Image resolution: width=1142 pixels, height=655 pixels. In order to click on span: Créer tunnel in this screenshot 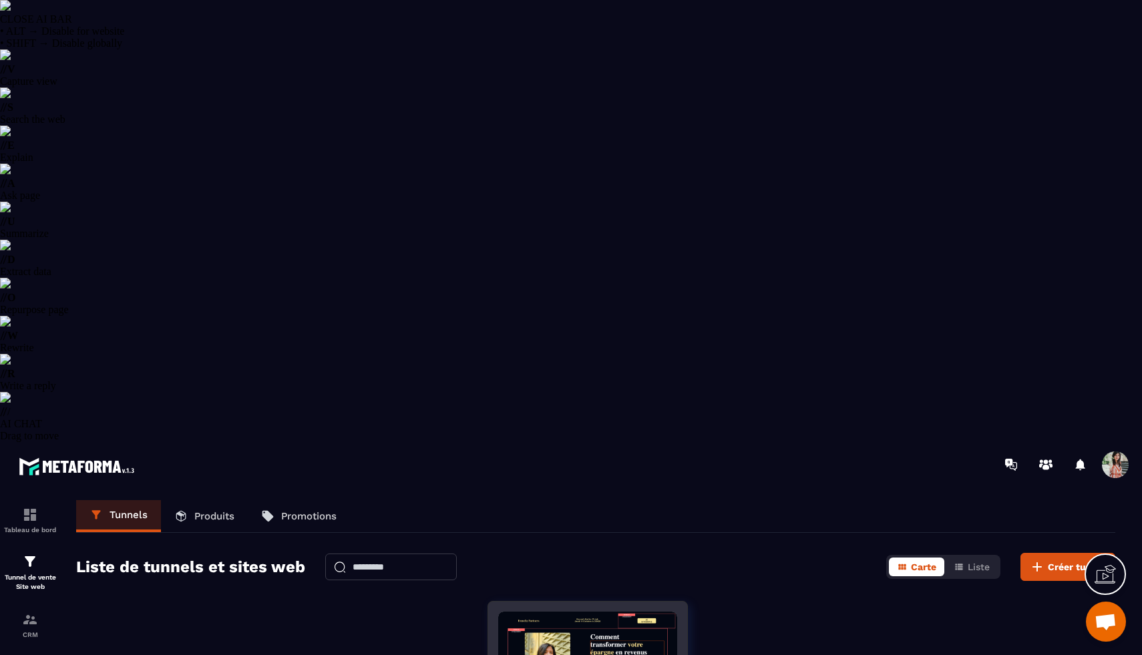, I will do `click(1077, 567)`.